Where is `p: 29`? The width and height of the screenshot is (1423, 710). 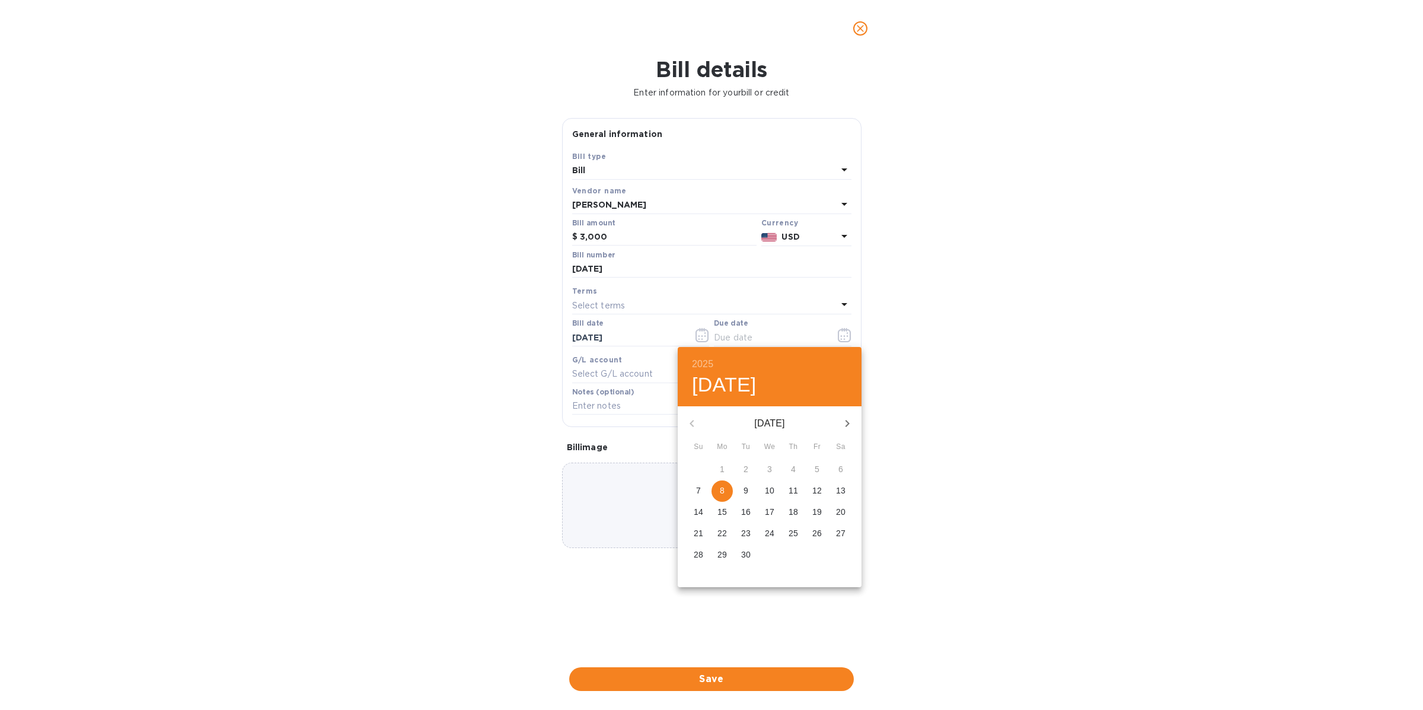 p: 29 is located at coordinates (722, 554).